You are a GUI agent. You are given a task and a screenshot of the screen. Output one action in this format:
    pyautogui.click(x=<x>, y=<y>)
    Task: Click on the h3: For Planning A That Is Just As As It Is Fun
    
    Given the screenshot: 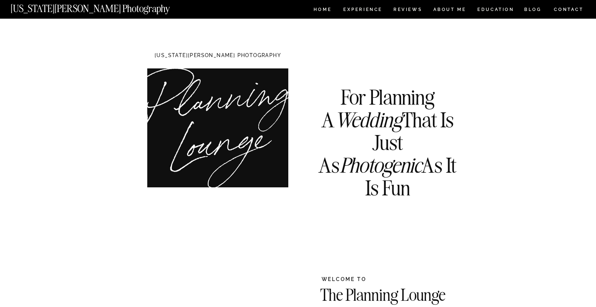 What is the action you would take?
    pyautogui.click(x=388, y=128)
    